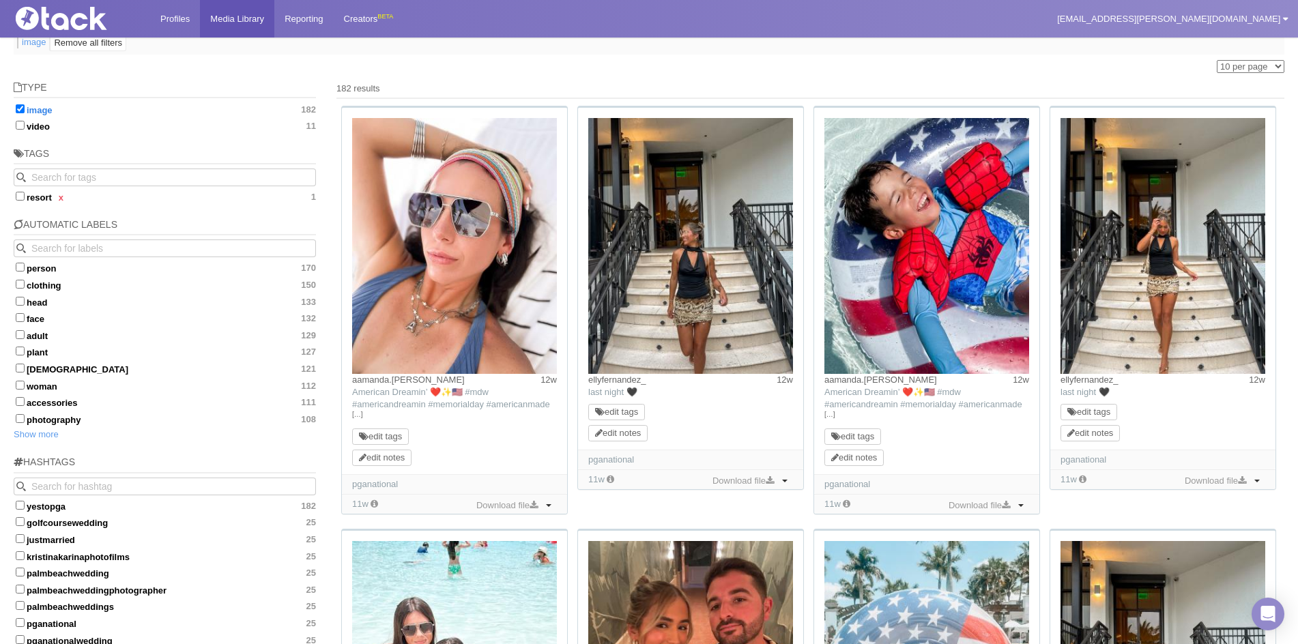 The image size is (1298, 644). I want to click on input: Search for labels, so click(164, 248).